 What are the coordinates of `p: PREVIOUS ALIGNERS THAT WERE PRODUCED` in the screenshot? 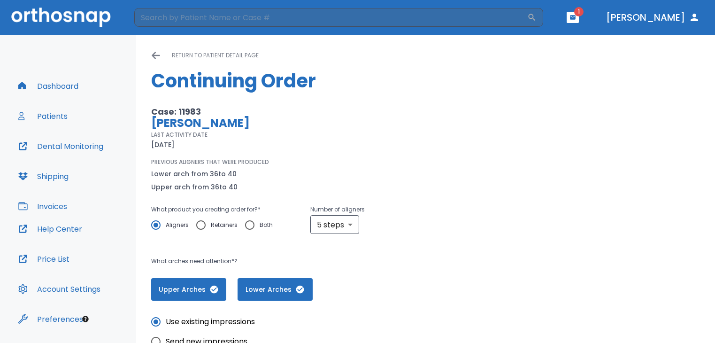 It's located at (210, 162).